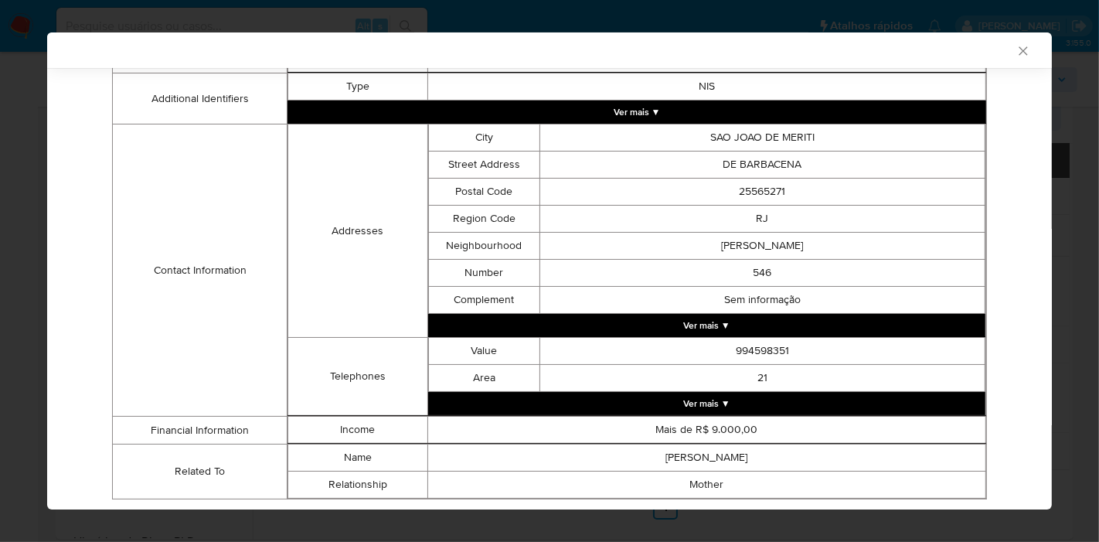  What do you see at coordinates (762, 192) in the screenshot?
I see `td: 25565271` at bounding box center [762, 192].